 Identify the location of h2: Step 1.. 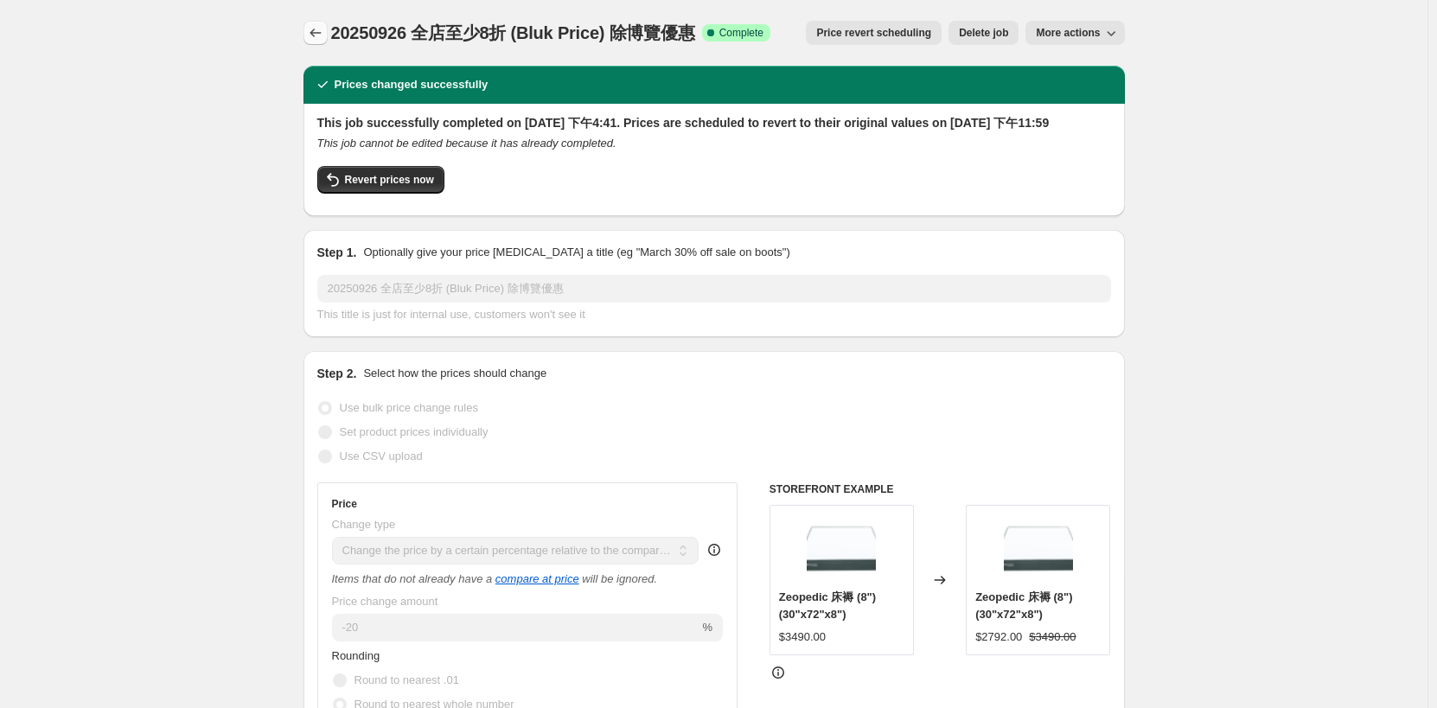
(337, 252).